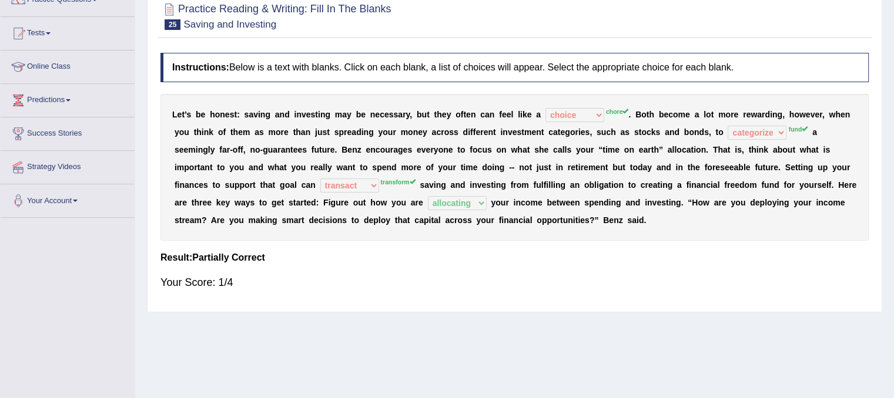 The width and height of the screenshot is (894, 398). What do you see at coordinates (68, 32) in the screenshot?
I see `a: Tests` at bounding box center [68, 32].